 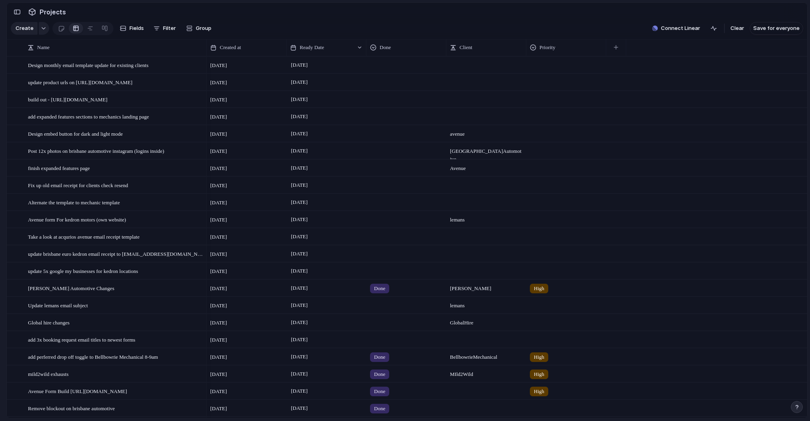 What do you see at coordinates (466, 48) in the screenshot?
I see `span: Client` at bounding box center [466, 48].